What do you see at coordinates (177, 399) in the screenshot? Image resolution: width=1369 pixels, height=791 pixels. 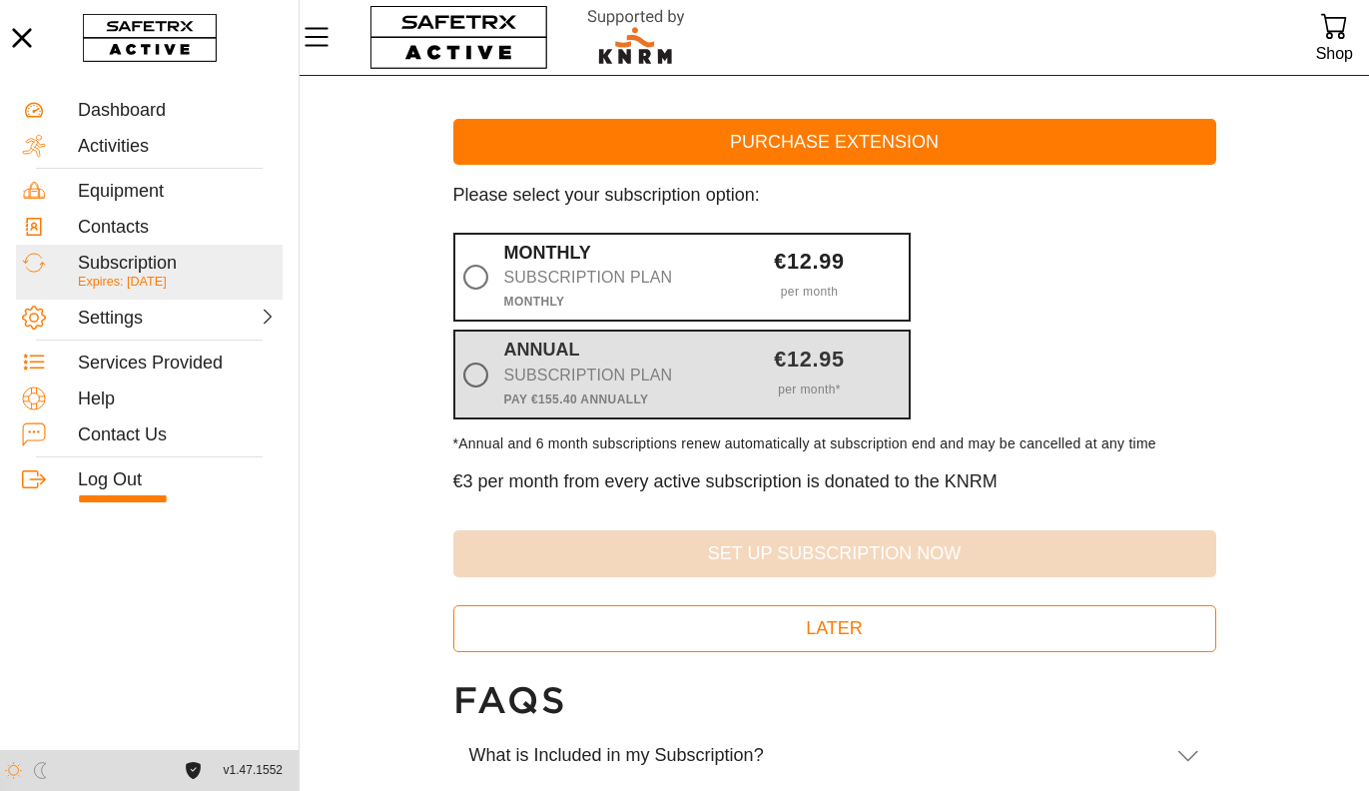 I see `div: Help` at bounding box center [177, 399].